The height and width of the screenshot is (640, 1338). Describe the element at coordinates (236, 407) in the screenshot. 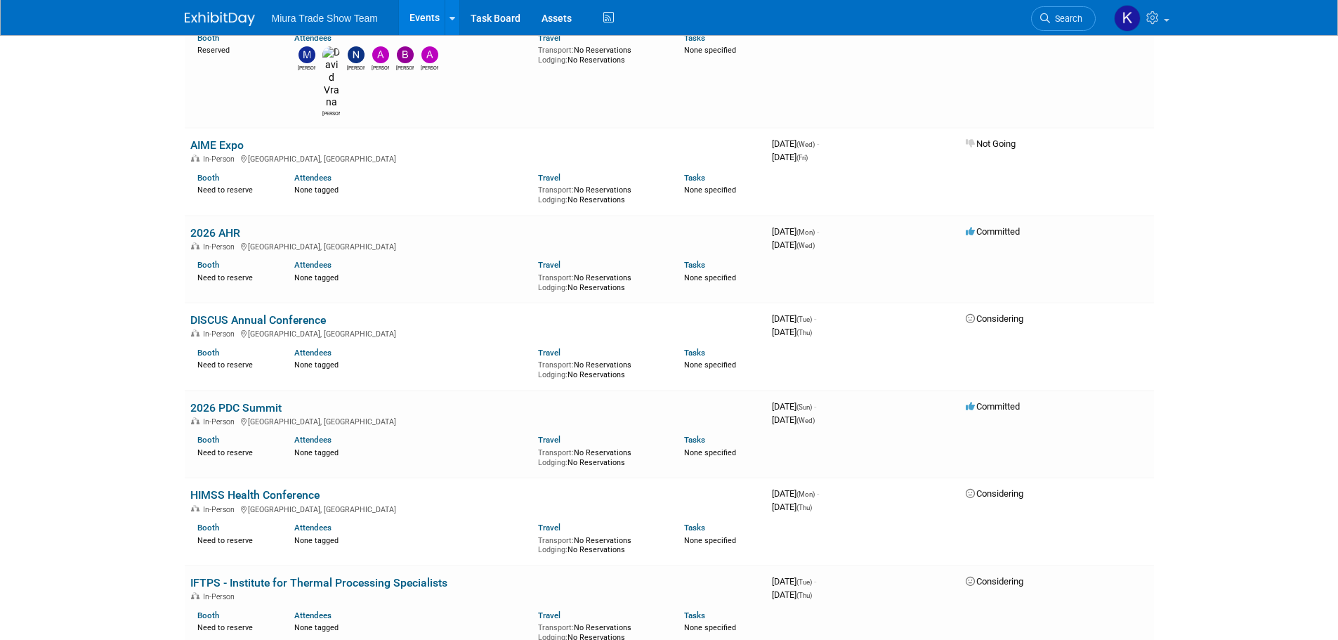

I see `a: 2026 PDC Summit` at that location.